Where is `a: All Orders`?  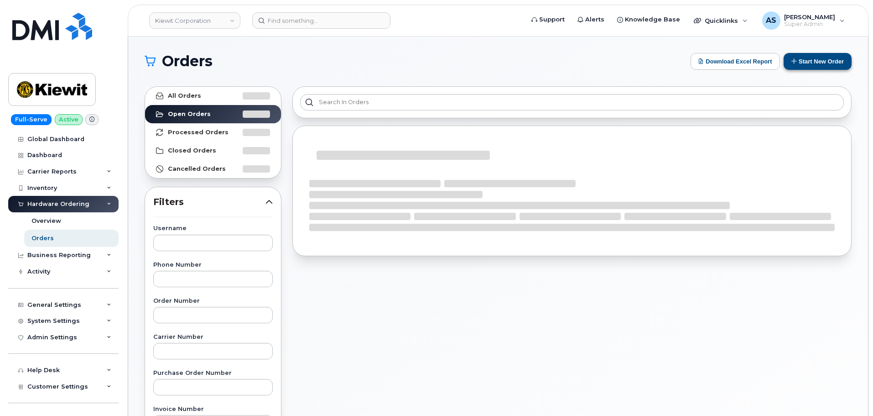 a: All Orders is located at coordinates (213, 96).